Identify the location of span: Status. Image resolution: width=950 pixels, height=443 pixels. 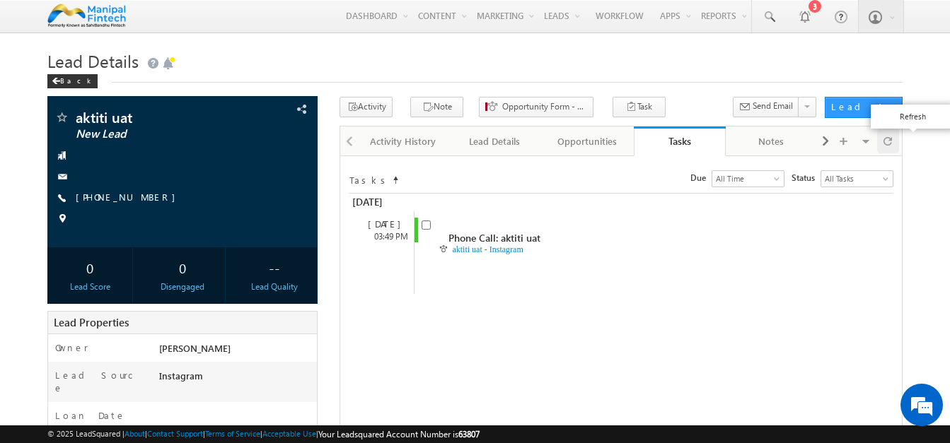
(805, 178).